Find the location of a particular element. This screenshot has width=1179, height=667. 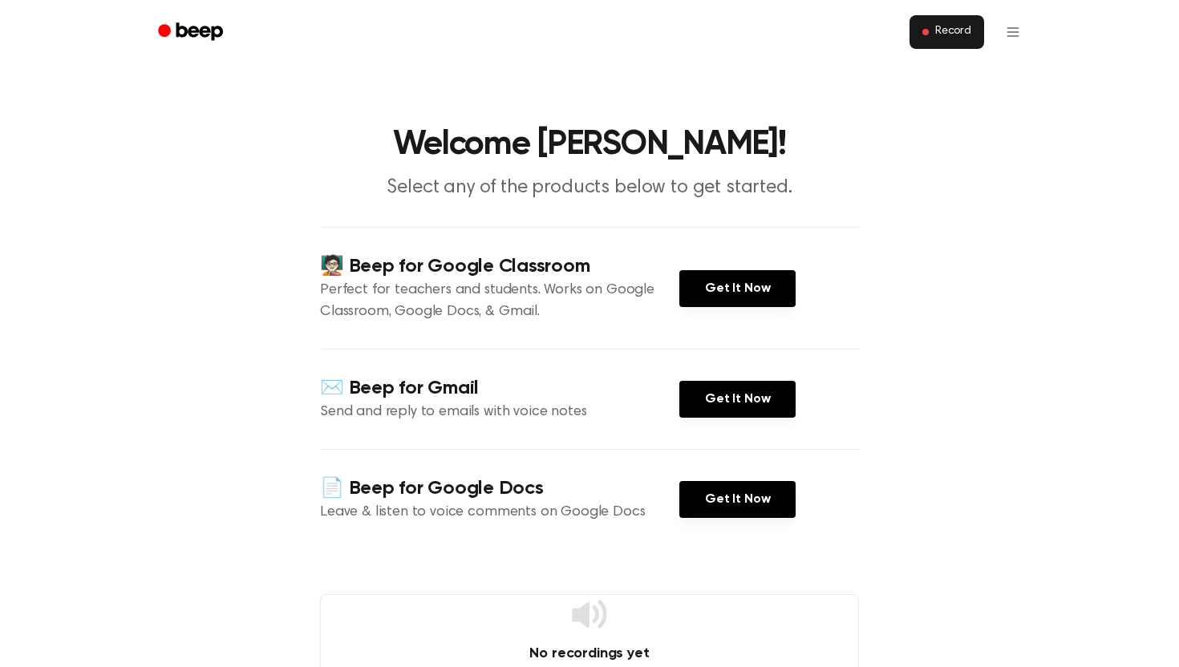

a: Beep is located at coordinates (192, 32).